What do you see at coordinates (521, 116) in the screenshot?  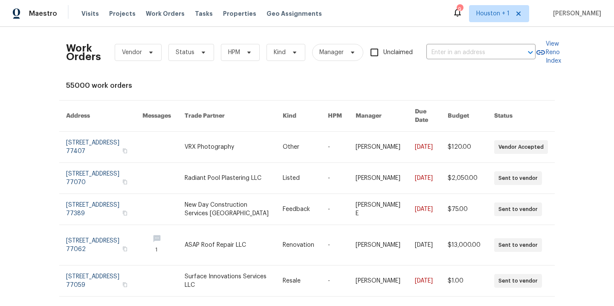 I see `th: Status` at bounding box center [521, 116].